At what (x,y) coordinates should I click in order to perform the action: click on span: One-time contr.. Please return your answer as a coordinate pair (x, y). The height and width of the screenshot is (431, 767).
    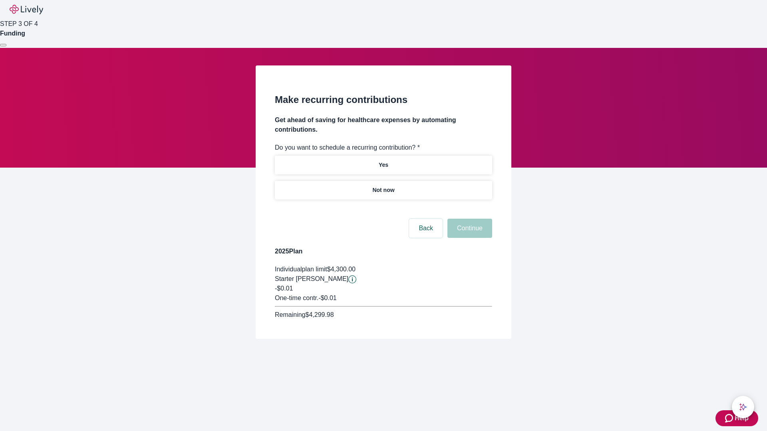
    Looking at the image, I should click on (296, 298).